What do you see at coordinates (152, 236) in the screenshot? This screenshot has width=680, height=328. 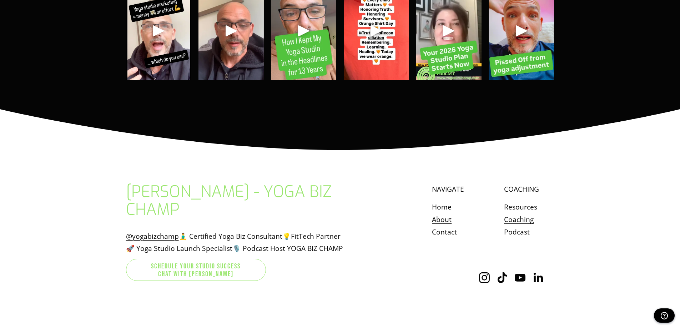 I see `a: @yogabizchamp` at bounding box center [152, 236].